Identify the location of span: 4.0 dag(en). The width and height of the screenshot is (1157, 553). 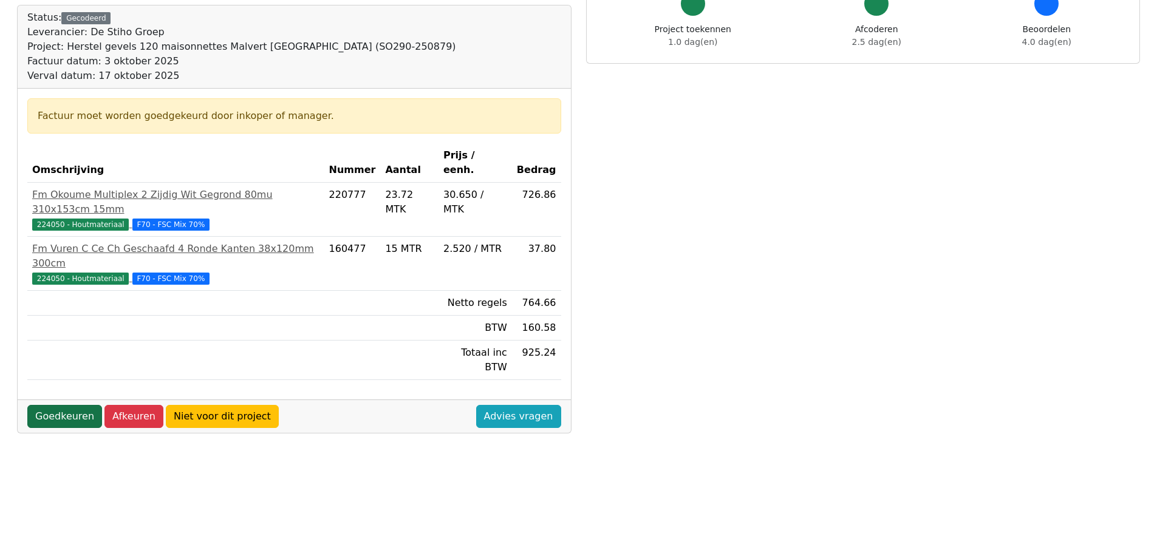
(1046, 42).